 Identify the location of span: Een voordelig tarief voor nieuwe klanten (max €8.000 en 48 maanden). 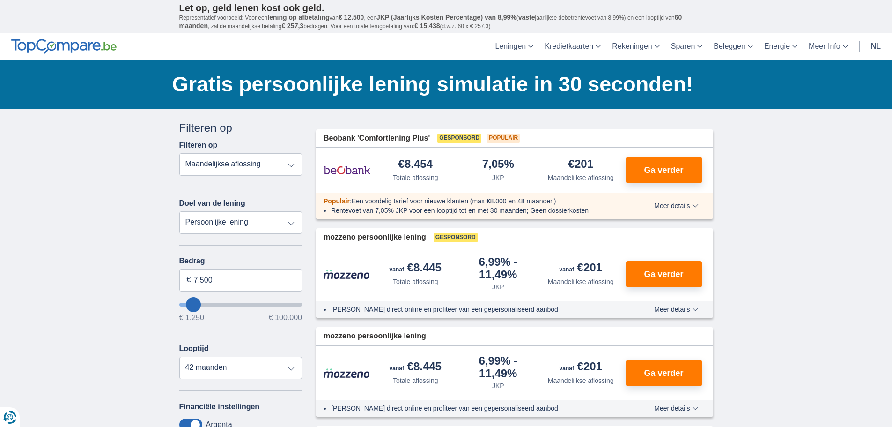
(454, 201).